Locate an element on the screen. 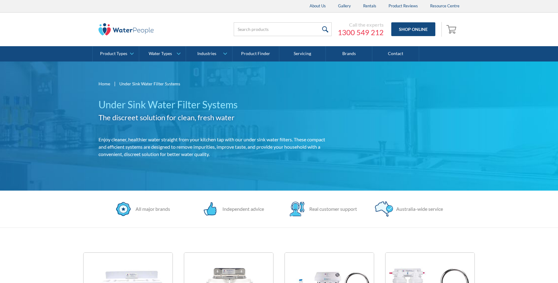  p: Enjoy cleaner, healthier water straight from your kitchen tap with our under sink water filters. ... is located at coordinates (216, 147).